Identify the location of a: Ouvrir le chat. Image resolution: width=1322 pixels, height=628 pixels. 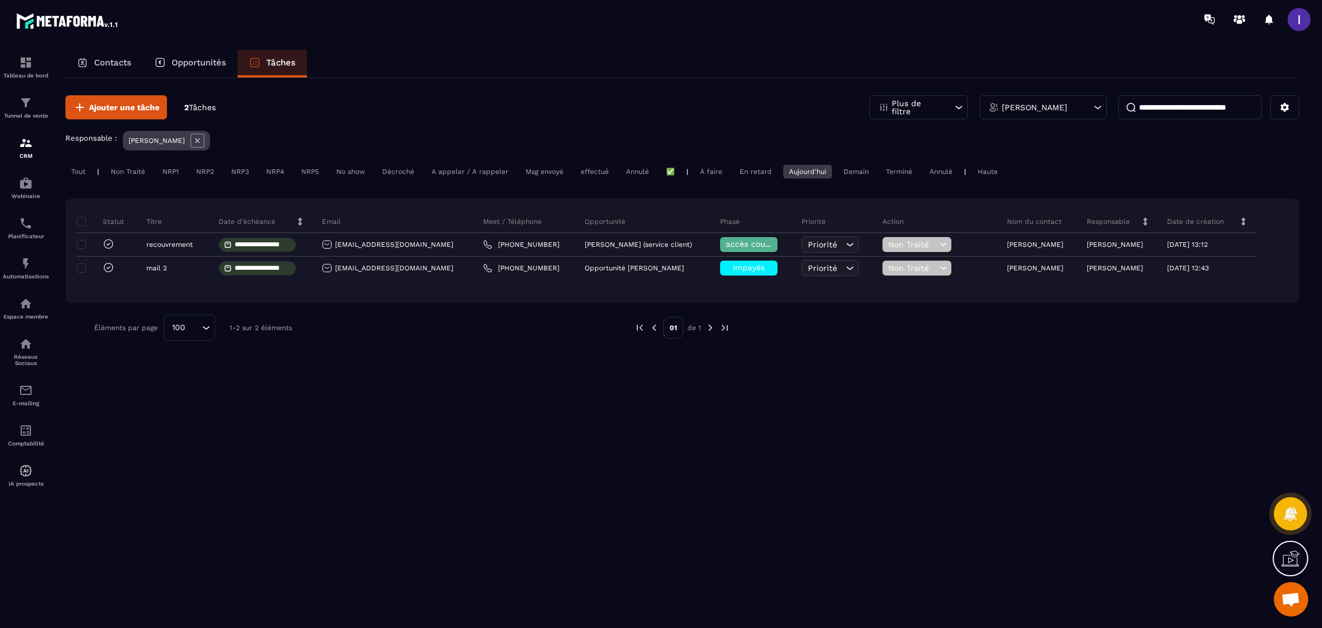
(1291, 599).